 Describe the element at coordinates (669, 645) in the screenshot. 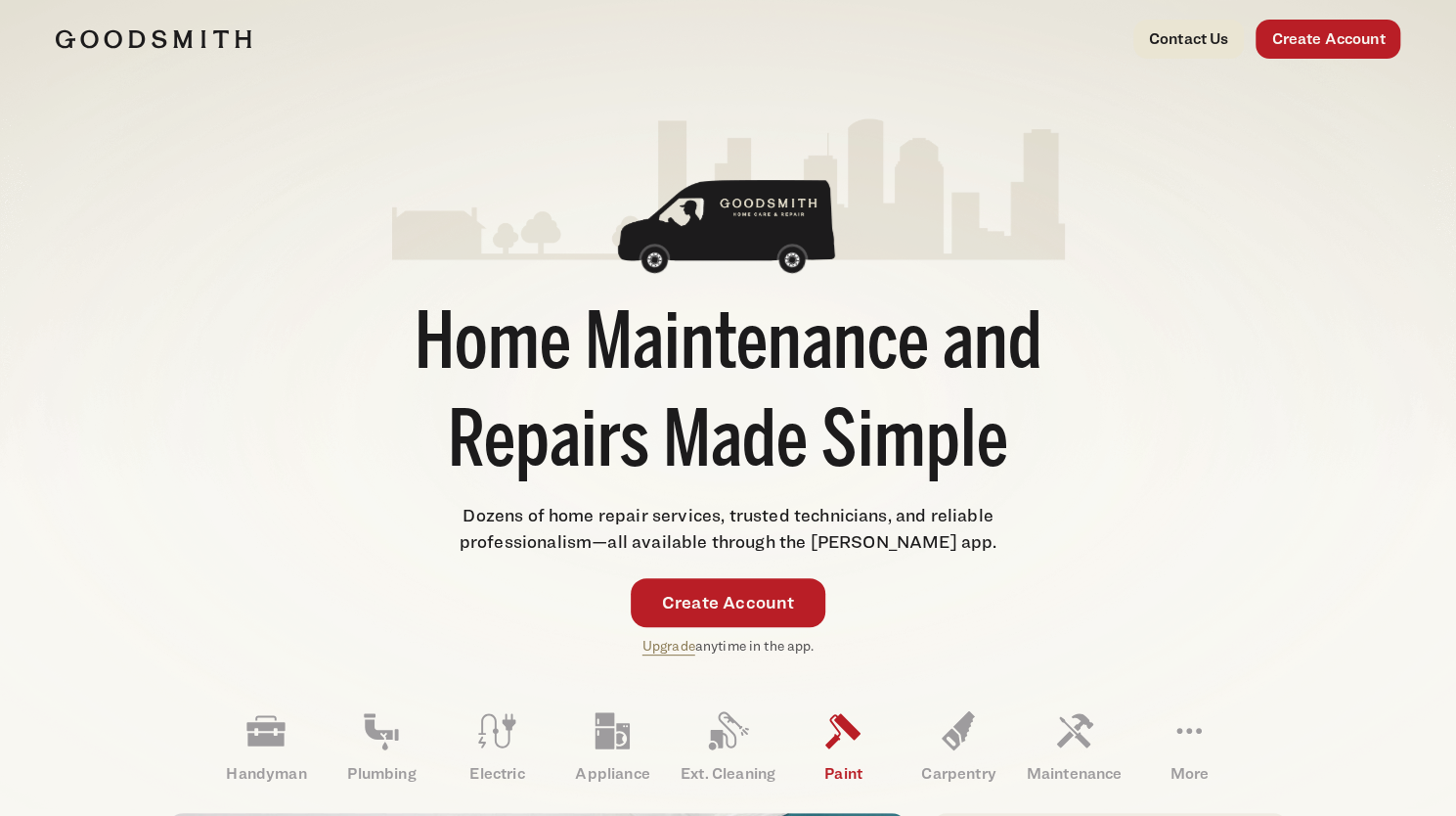

I see `a: Upgrade` at that location.